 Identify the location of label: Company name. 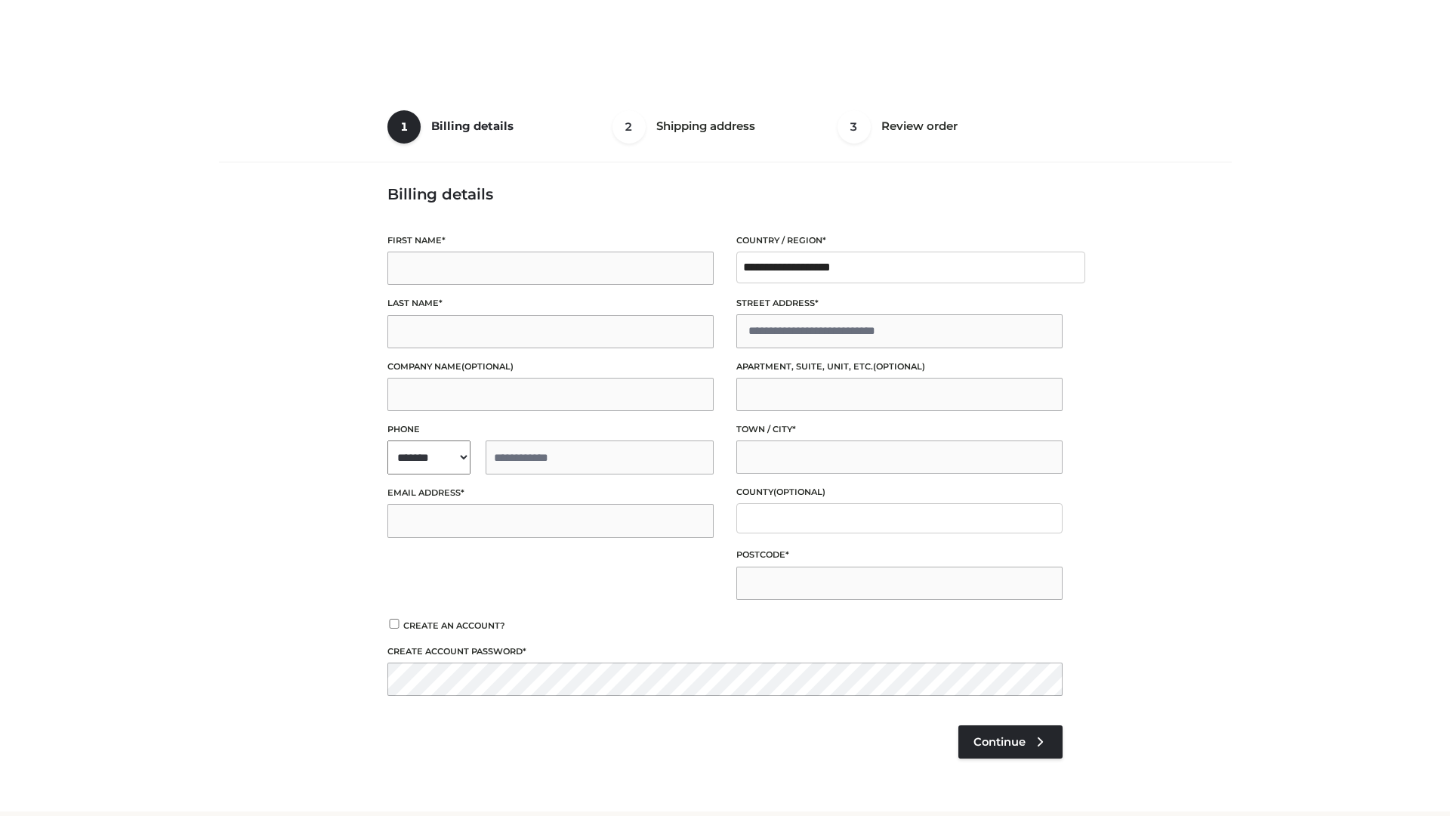
(551, 366).